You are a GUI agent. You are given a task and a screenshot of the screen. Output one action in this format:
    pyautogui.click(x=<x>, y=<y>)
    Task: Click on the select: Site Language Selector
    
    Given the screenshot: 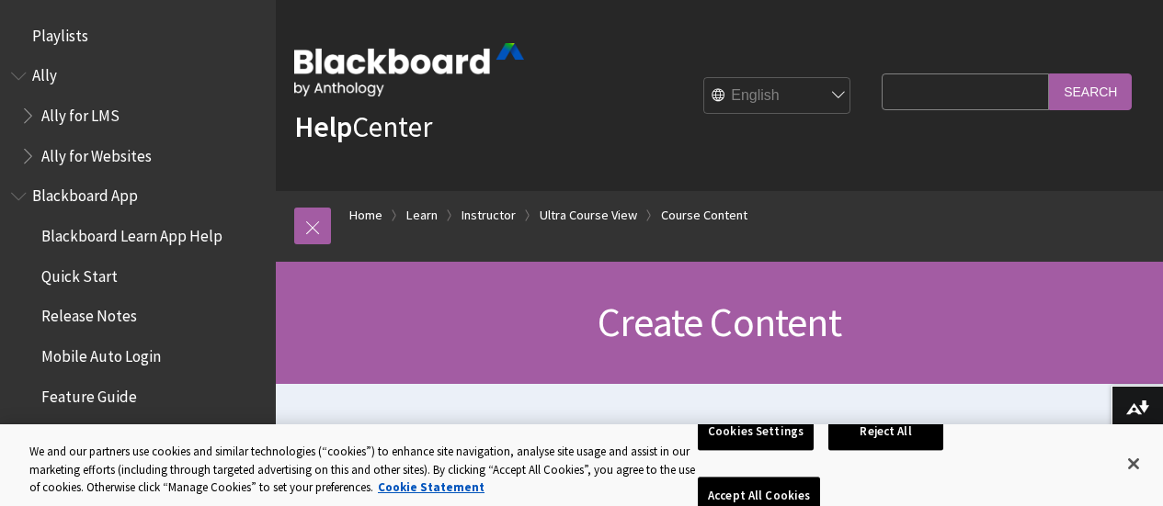 What is the action you would take?
    pyautogui.click(x=778, y=97)
    